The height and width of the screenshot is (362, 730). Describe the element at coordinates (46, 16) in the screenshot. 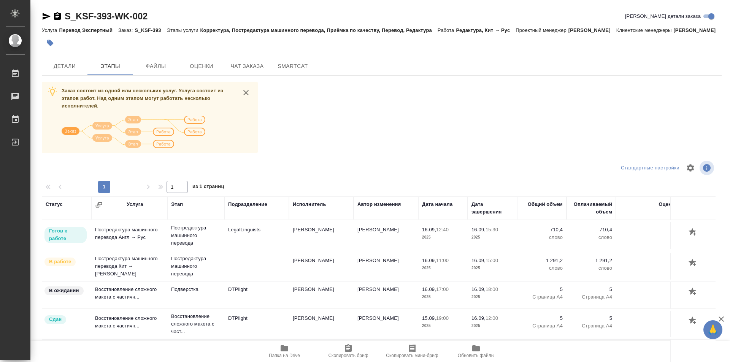

I see `button: Скопировать ссылку для ЯМессенджера` at that location.